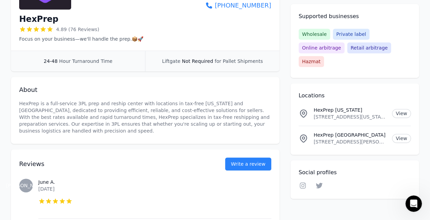 Image resolution: width=430 pixels, height=220 pixels. I want to click on button: Emoji picker, so click(108, 164).